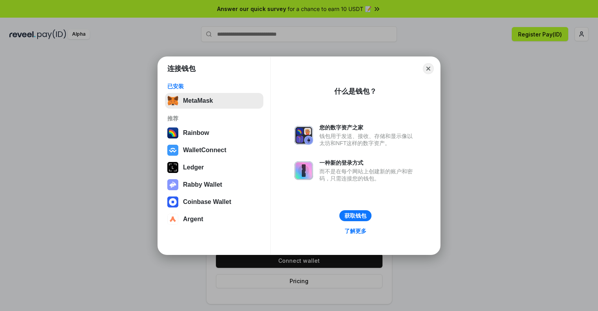 The width and height of the screenshot is (598, 311). Describe the element at coordinates (214, 118) in the screenshot. I see `div: 推荐` at that location.